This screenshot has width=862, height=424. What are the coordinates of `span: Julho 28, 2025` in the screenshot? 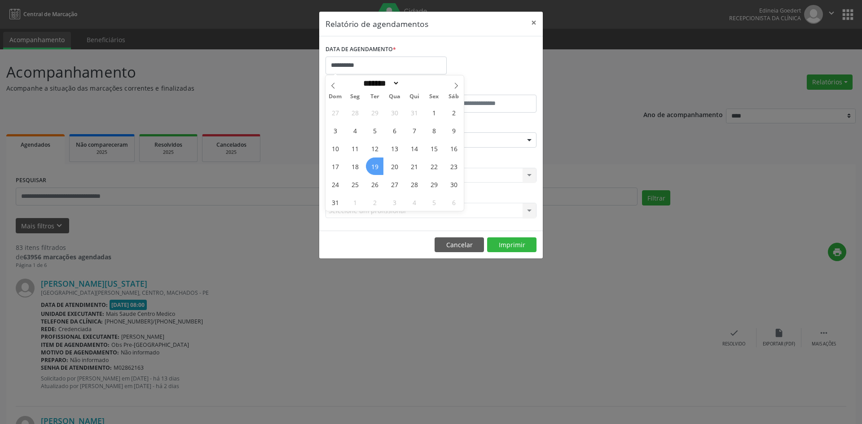 It's located at (355, 112).